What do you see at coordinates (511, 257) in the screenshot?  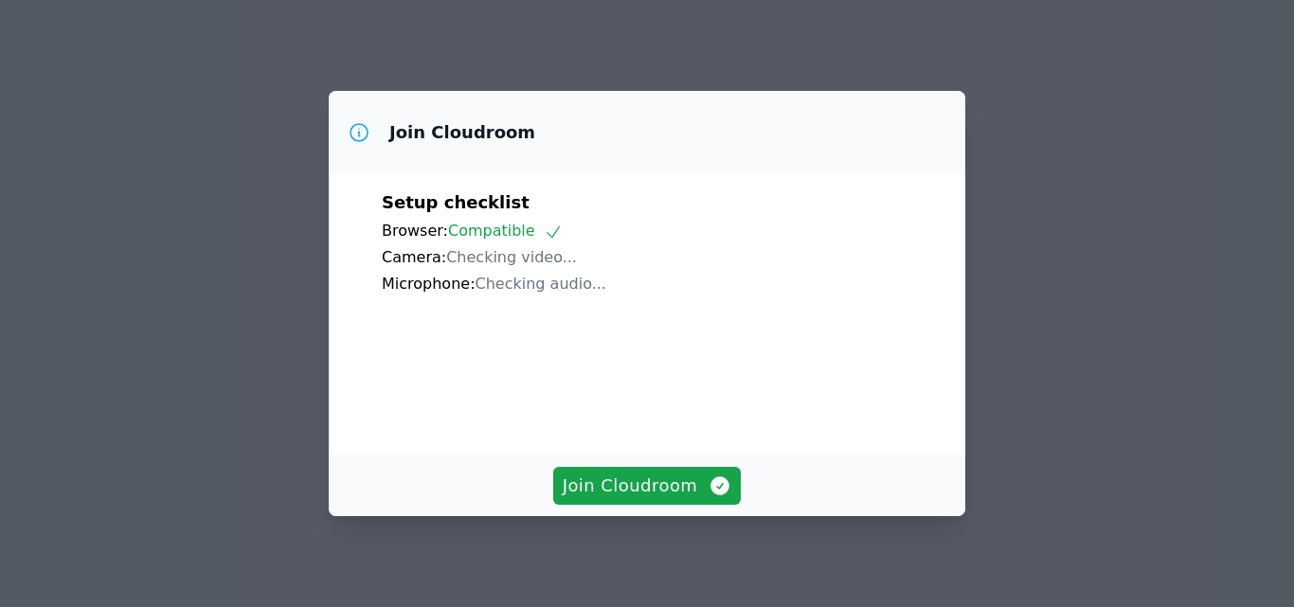 I see `span: Checking video...` at bounding box center [511, 257].